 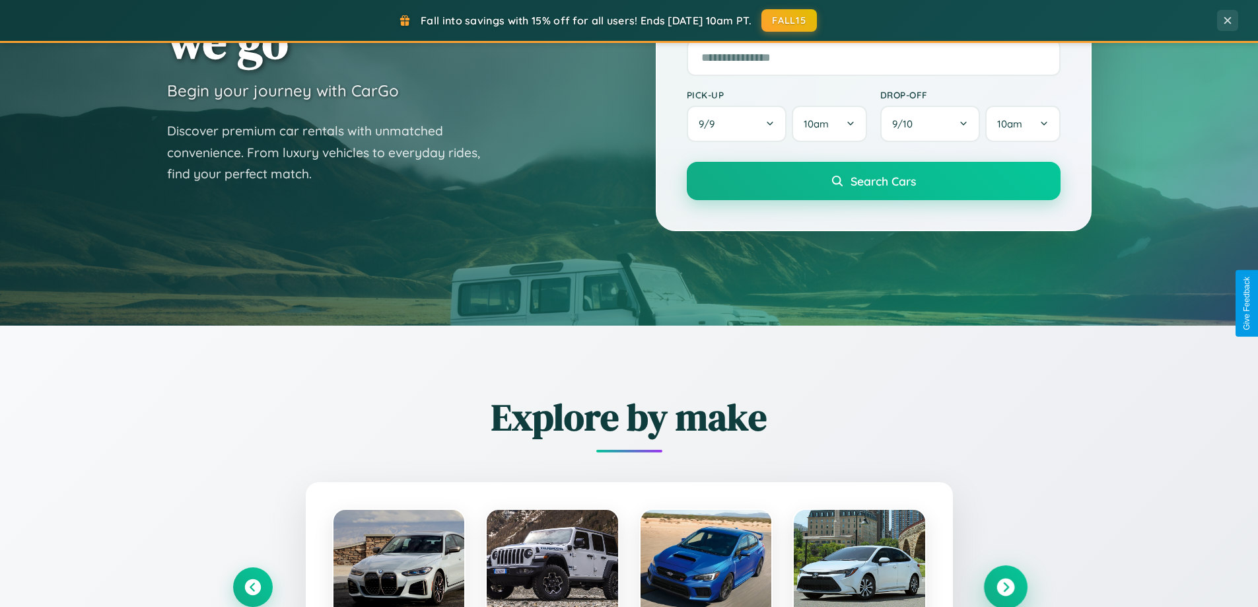 What do you see at coordinates (931, 124) in the screenshot?
I see `button: 9/10` at bounding box center [931, 124].